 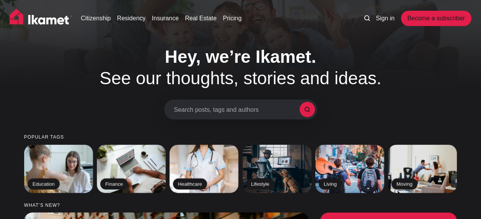 I want to click on span: Hey, we’re Ikamet., so click(x=240, y=57).